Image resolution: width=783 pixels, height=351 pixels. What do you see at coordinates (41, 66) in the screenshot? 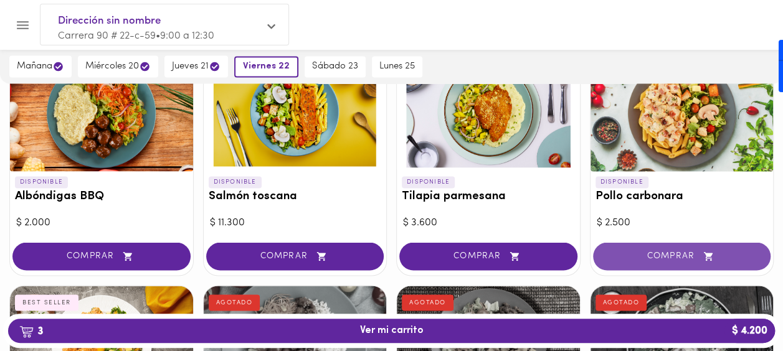
I see `button: mañana` at bounding box center [41, 66].